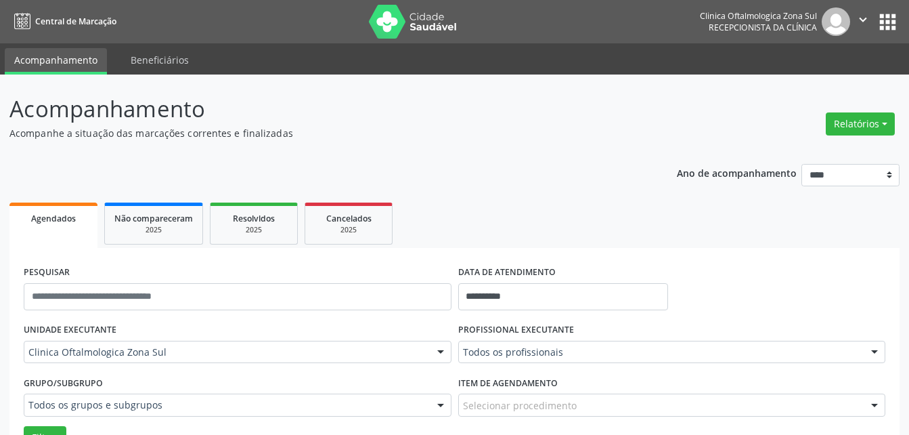  What do you see at coordinates (160, 60) in the screenshot?
I see `a: Beneficiários` at bounding box center [160, 60].